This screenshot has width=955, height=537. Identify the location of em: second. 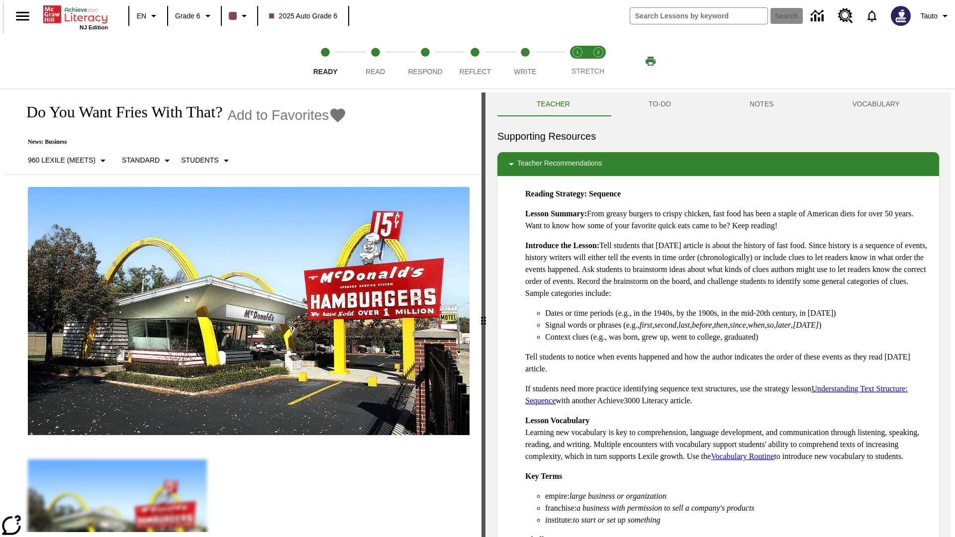
(666, 325).